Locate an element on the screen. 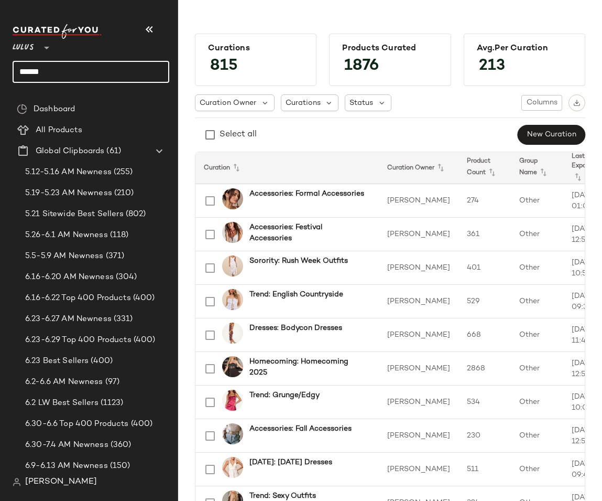 The height and width of the screenshot is (501, 602). span: 6.23-6.27 AM Newness is located at coordinates (68, 319).